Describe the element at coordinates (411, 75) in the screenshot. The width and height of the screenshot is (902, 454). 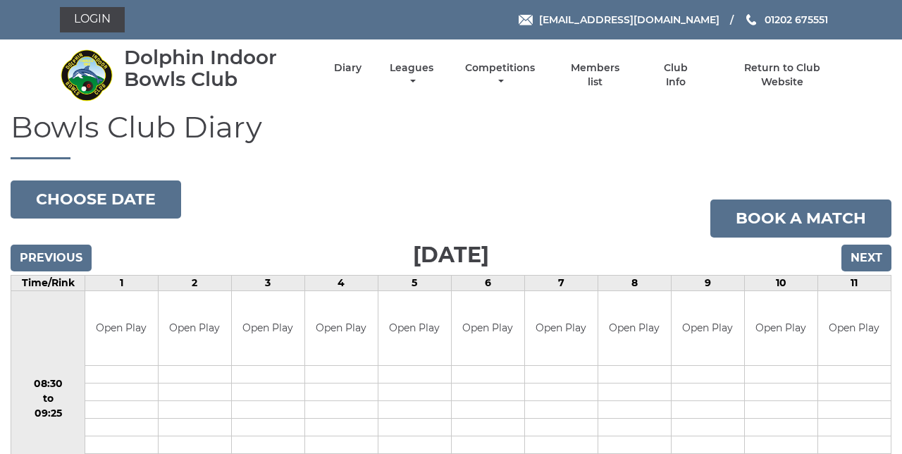
I see `a: Leagues` at that location.